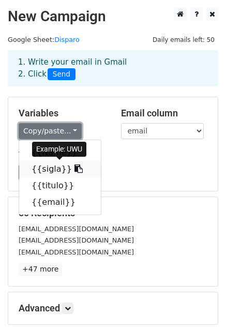 This screenshot has width=226, height=330. I want to click on a: Disparo, so click(67, 39).